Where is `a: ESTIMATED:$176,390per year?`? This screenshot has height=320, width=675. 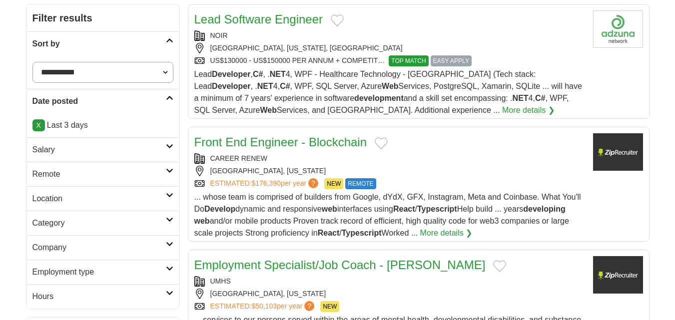
a: ESTIMATED:$176,390per year? is located at coordinates (265, 184).